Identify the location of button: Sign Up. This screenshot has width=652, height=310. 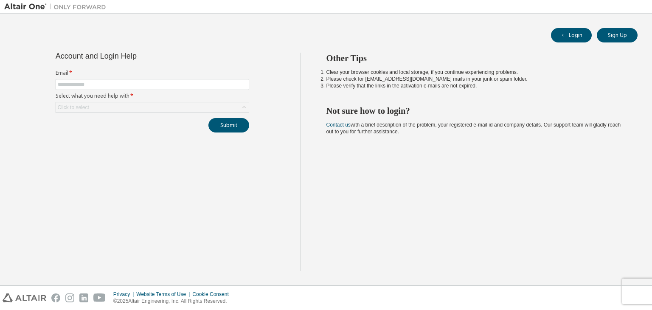
(617, 35).